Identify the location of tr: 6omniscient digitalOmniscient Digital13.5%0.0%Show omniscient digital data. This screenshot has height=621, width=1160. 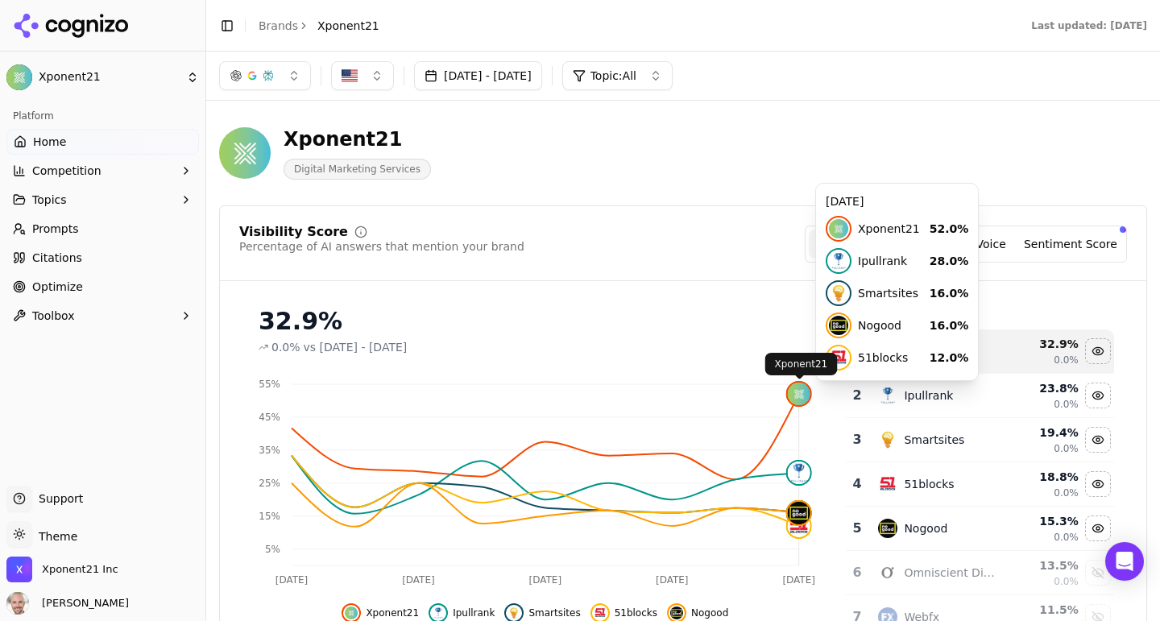
(980, 573).